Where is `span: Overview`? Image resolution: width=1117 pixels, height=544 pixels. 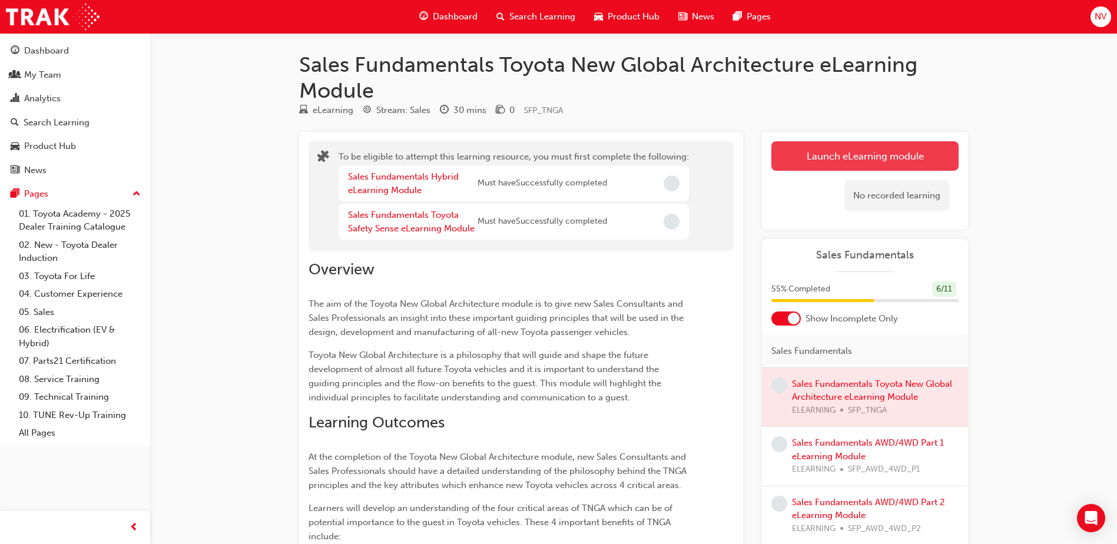 span: Overview is located at coordinates (341, 269).